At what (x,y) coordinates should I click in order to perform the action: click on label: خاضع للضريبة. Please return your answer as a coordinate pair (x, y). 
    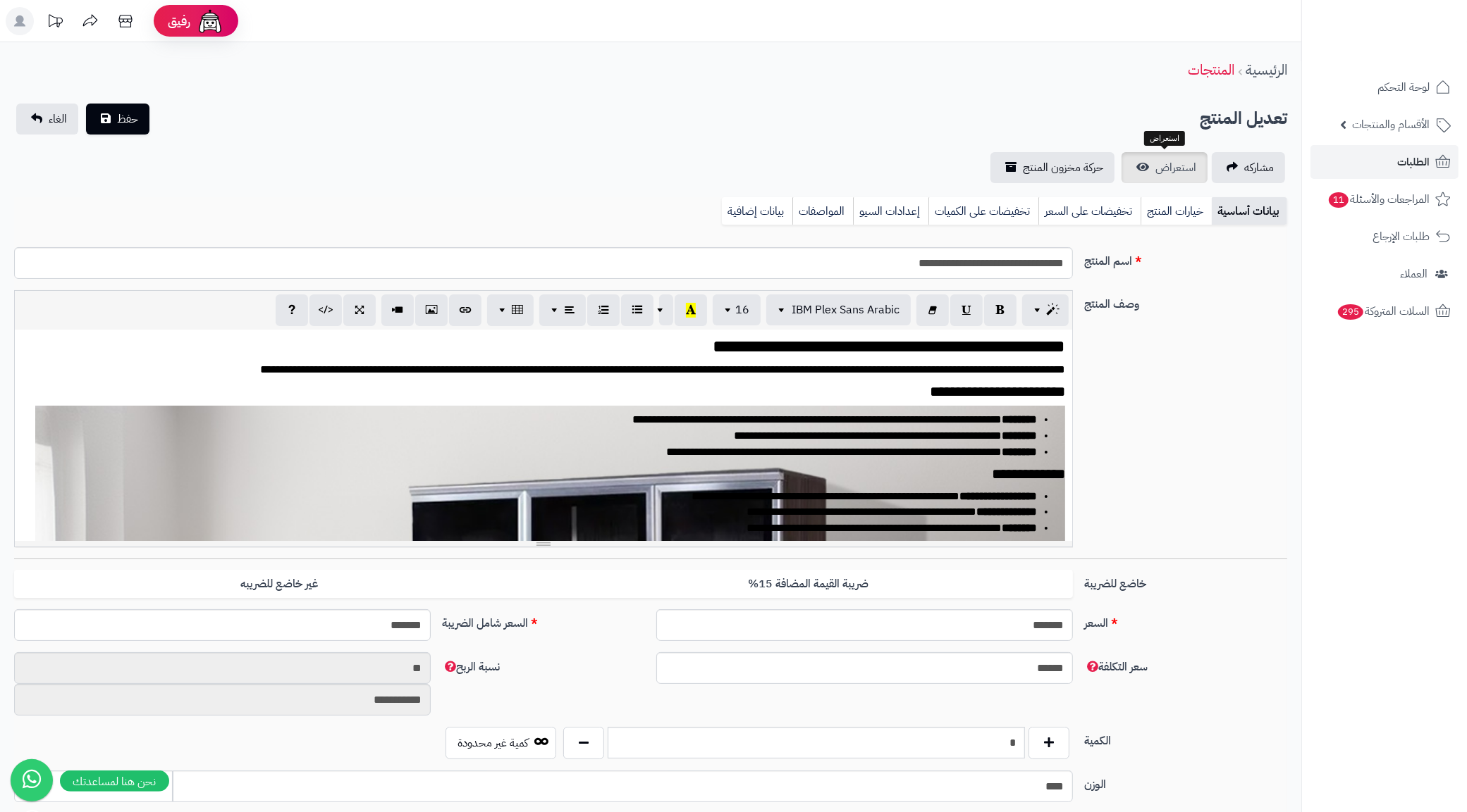
    Looking at the image, I should click on (1186, 582).